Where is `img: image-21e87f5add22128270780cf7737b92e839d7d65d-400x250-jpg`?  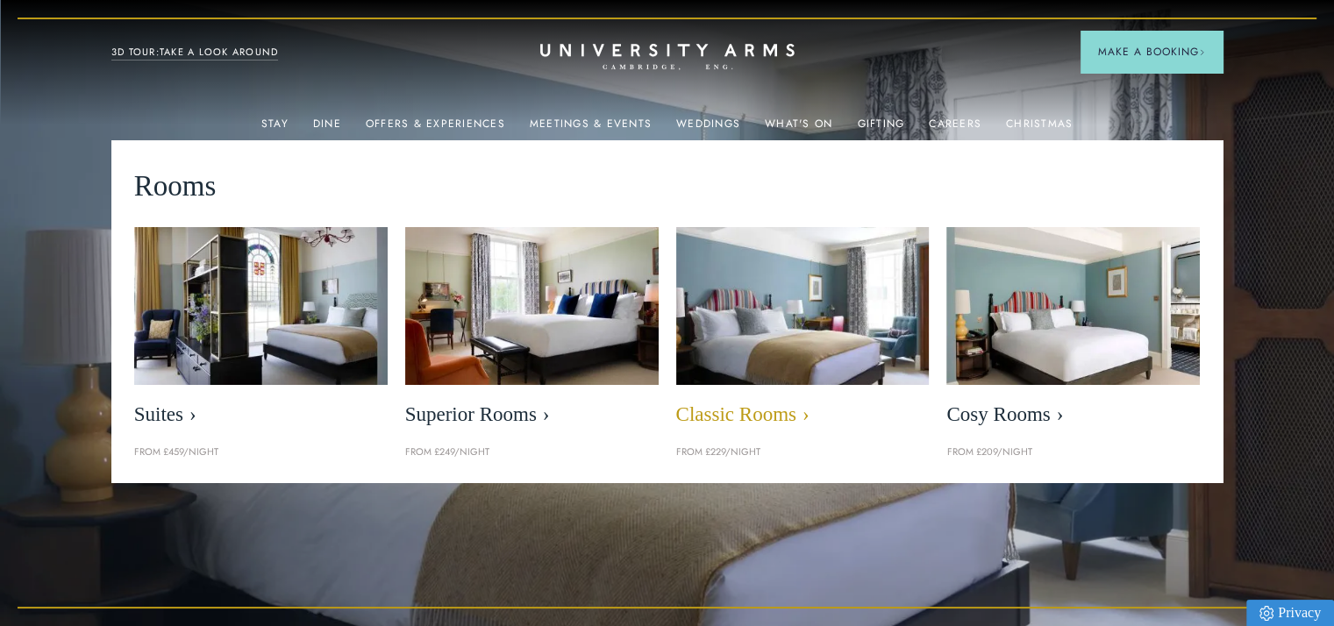 img: image-21e87f5add22128270780cf7737b92e839d7d65d-400x250-jpg is located at coordinates (261, 306).